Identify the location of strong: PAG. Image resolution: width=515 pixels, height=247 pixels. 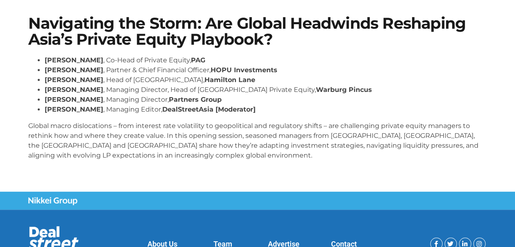
(198, 60).